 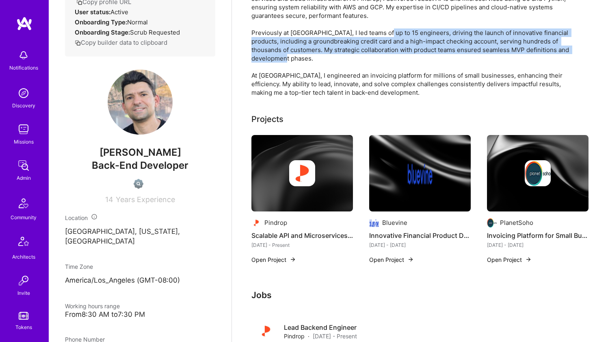 What do you see at coordinates (24, 141) in the screenshot?
I see `div: Missions` at bounding box center [24, 141].